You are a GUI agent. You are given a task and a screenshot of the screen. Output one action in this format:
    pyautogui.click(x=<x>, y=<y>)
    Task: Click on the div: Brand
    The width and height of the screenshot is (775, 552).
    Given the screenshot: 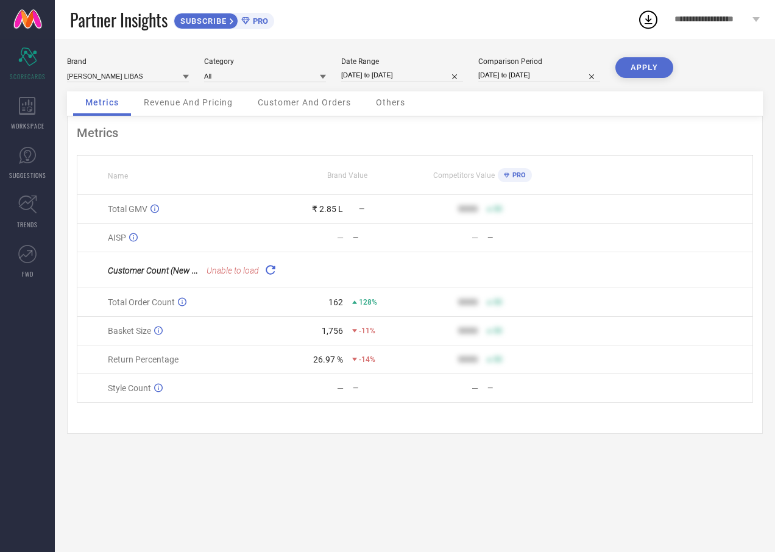 What is the action you would take?
    pyautogui.click(x=128, y=62)
    